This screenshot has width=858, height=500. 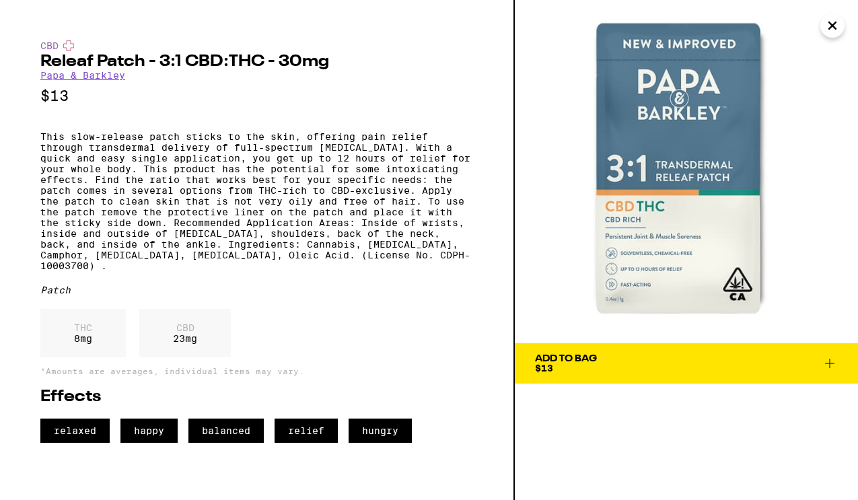 What do you see at coordinates (256, 371) in the screenshot?
I see `p: *Amounts are averages, individual items may vary.` at bounding box center [256, 371].